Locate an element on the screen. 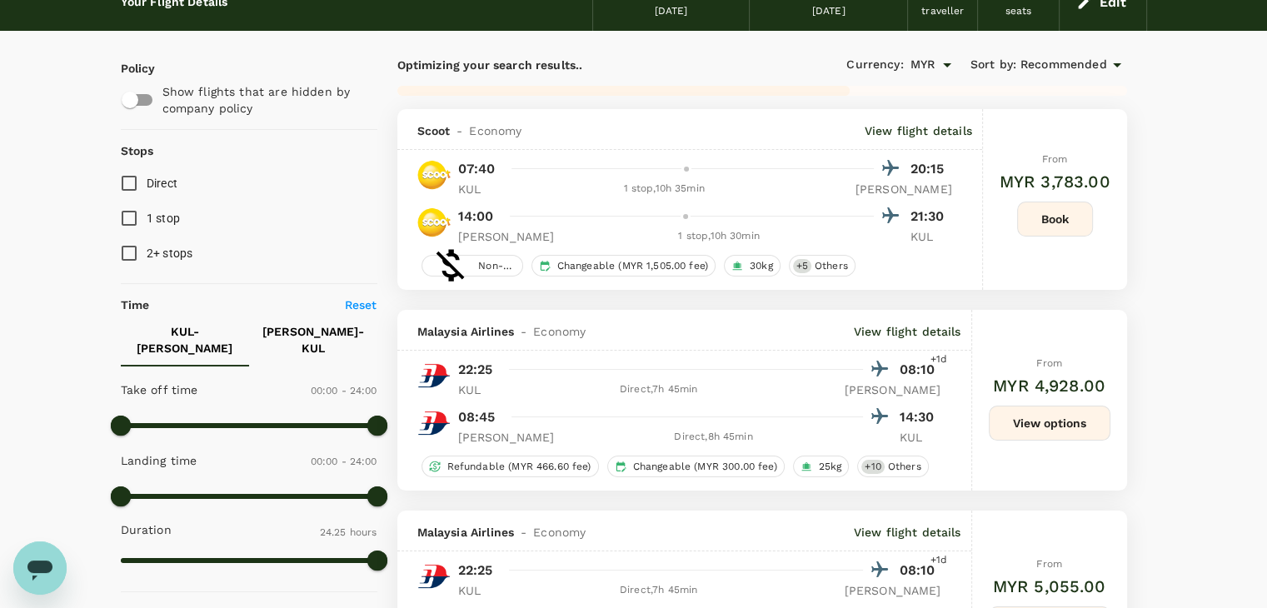 The height and width of the screenshot is (608, 1267). span: Refundable (MYR 466.60 fee) is located at coordinates (519, 466).